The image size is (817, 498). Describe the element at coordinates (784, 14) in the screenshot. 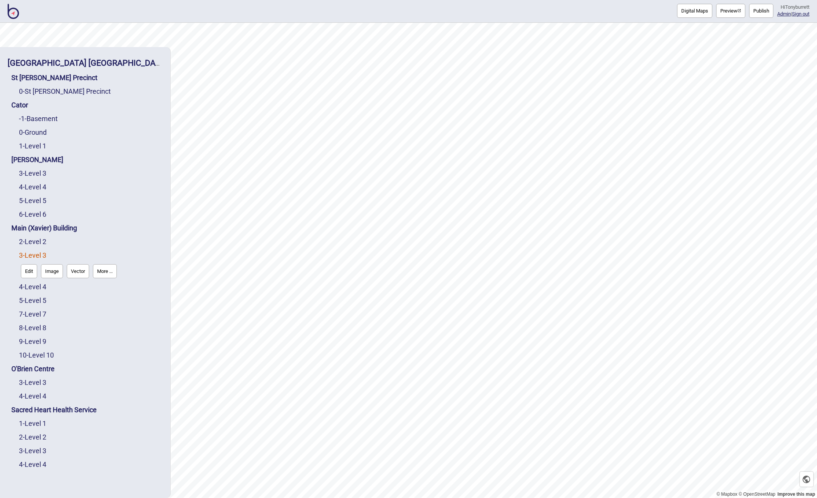

I see `a: Admin` at that location.